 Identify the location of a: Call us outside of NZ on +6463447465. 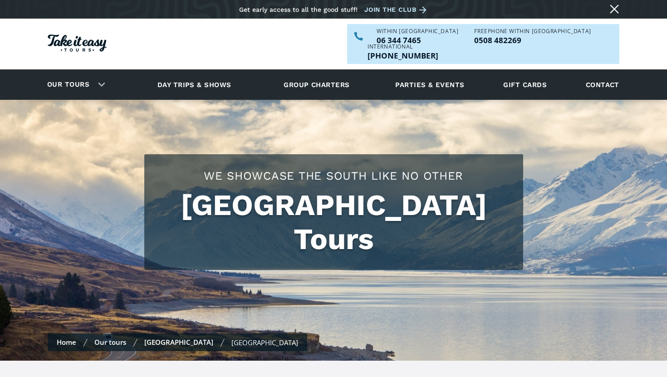
(403, 55).